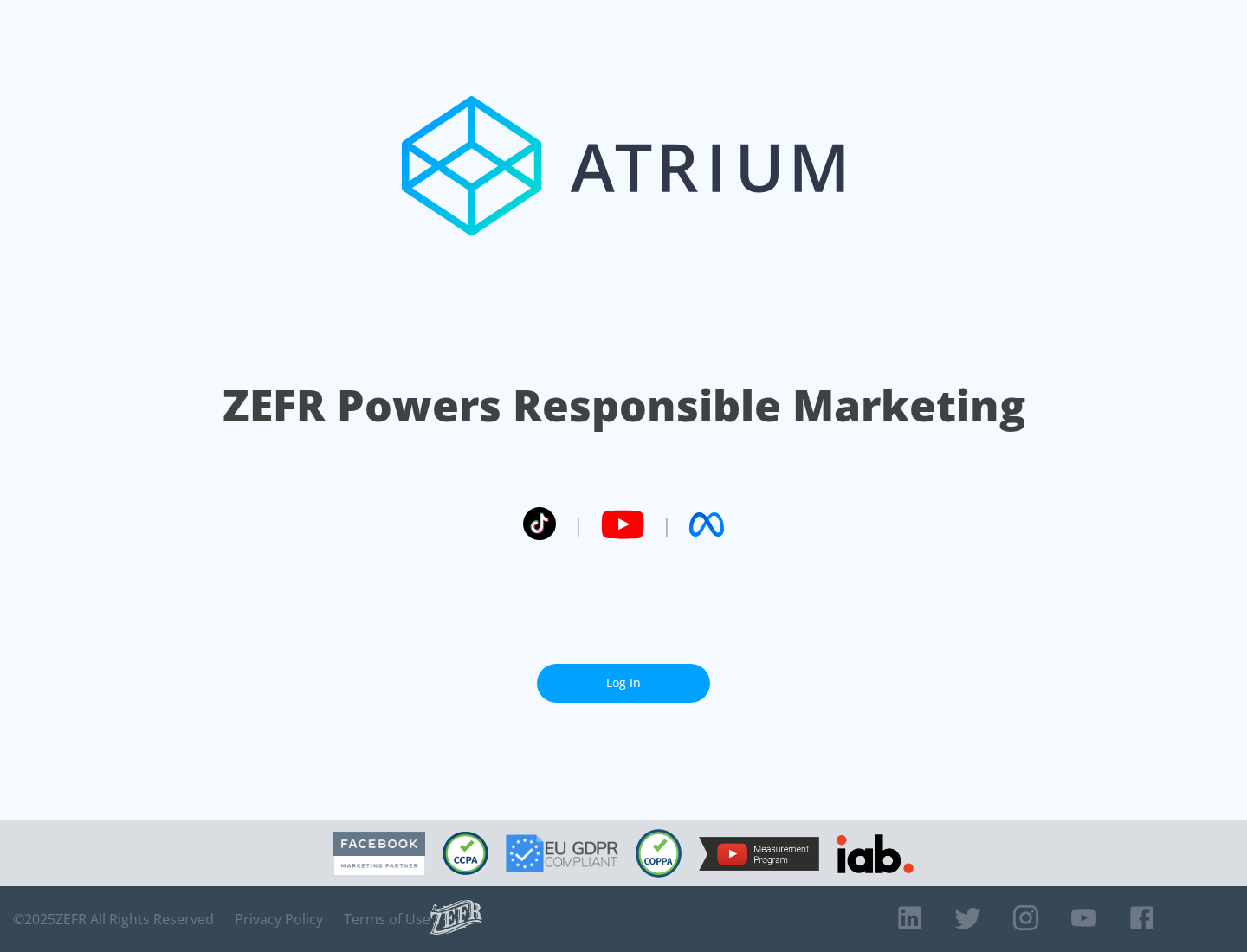 Image resolution: width=1247 pixels, height=952 pixels. Describe the element at coordinates (387, 919) in the screenshot. I see `a: Terms of Use` at that location.